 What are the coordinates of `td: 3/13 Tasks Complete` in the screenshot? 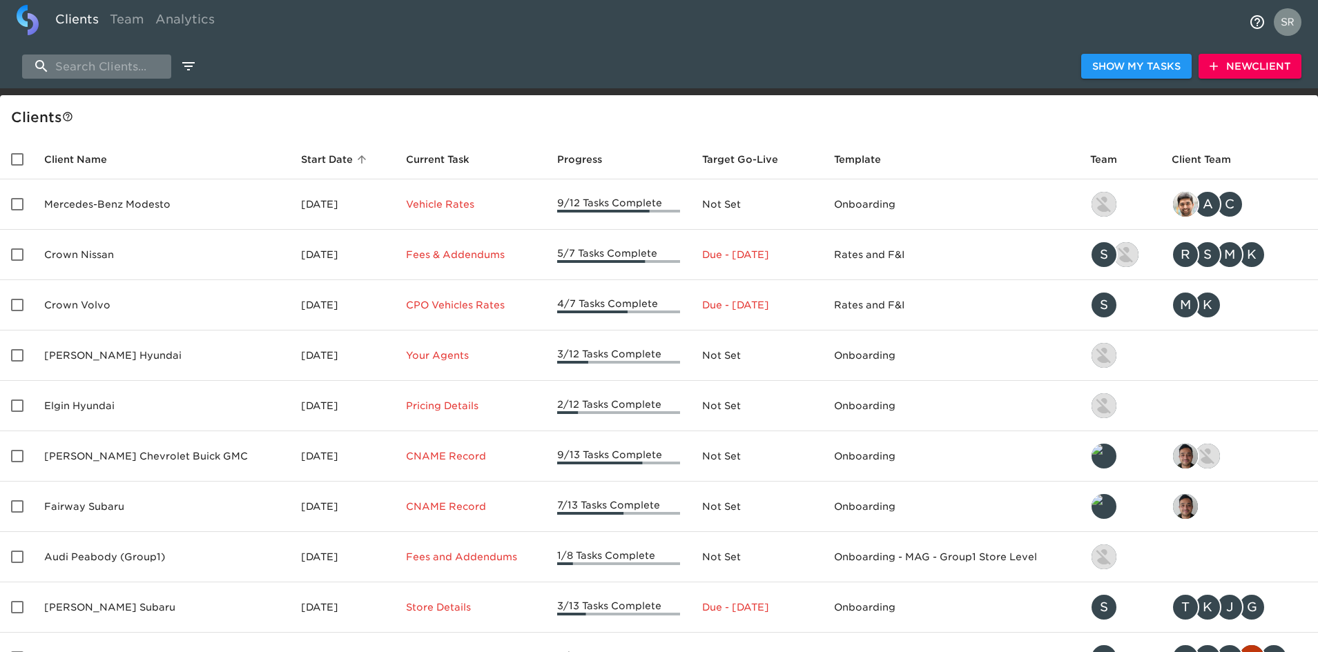 It's located at (618, 608).